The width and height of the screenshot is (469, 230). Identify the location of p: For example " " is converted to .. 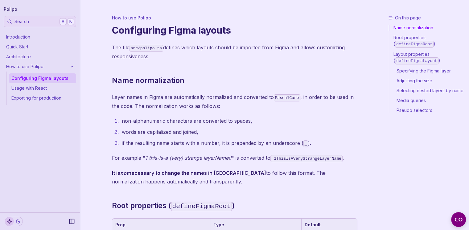
(235, 158).